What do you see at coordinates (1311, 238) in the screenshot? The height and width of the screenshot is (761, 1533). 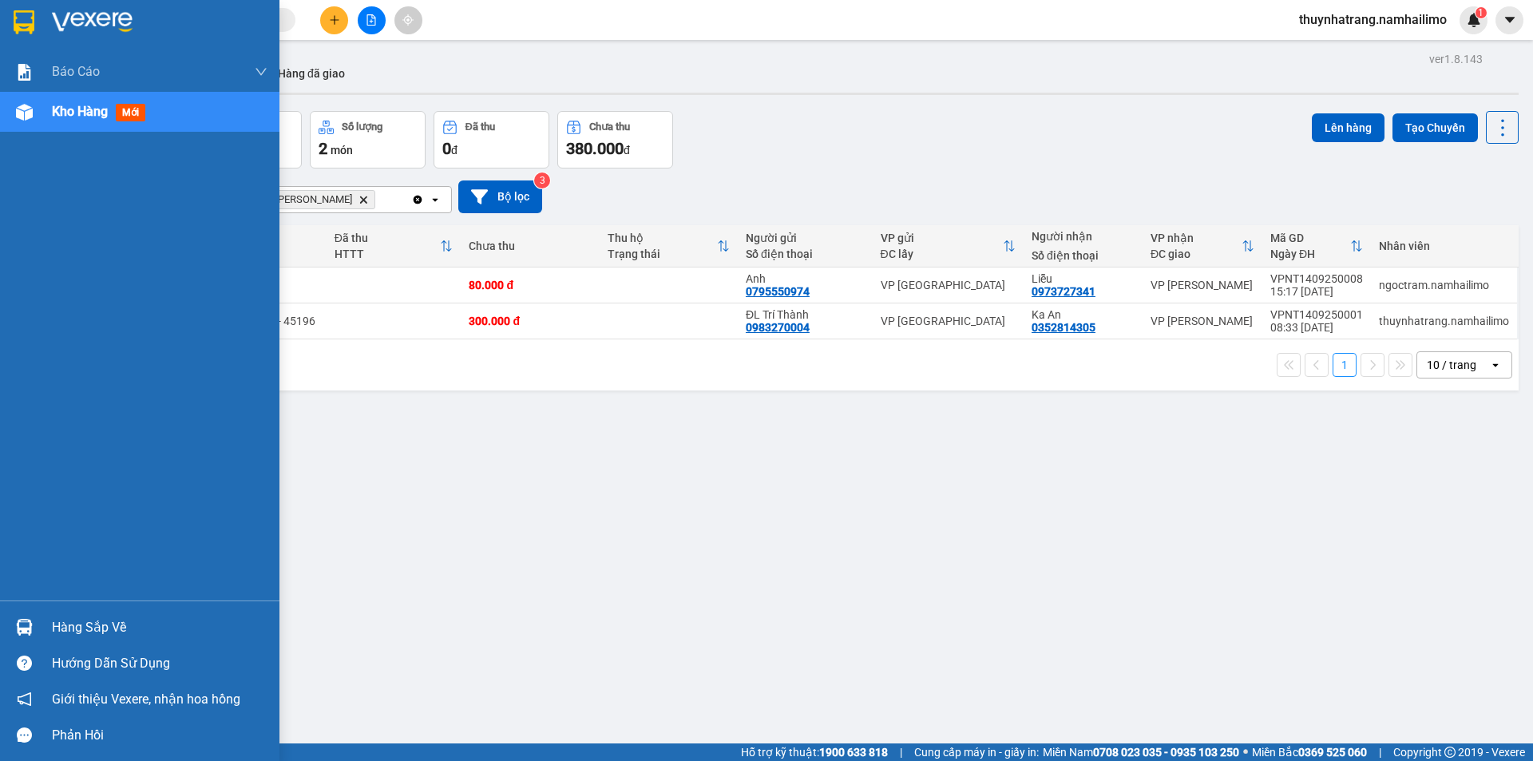 I see `div: Mã GD` at bounding box center [1311, 238].